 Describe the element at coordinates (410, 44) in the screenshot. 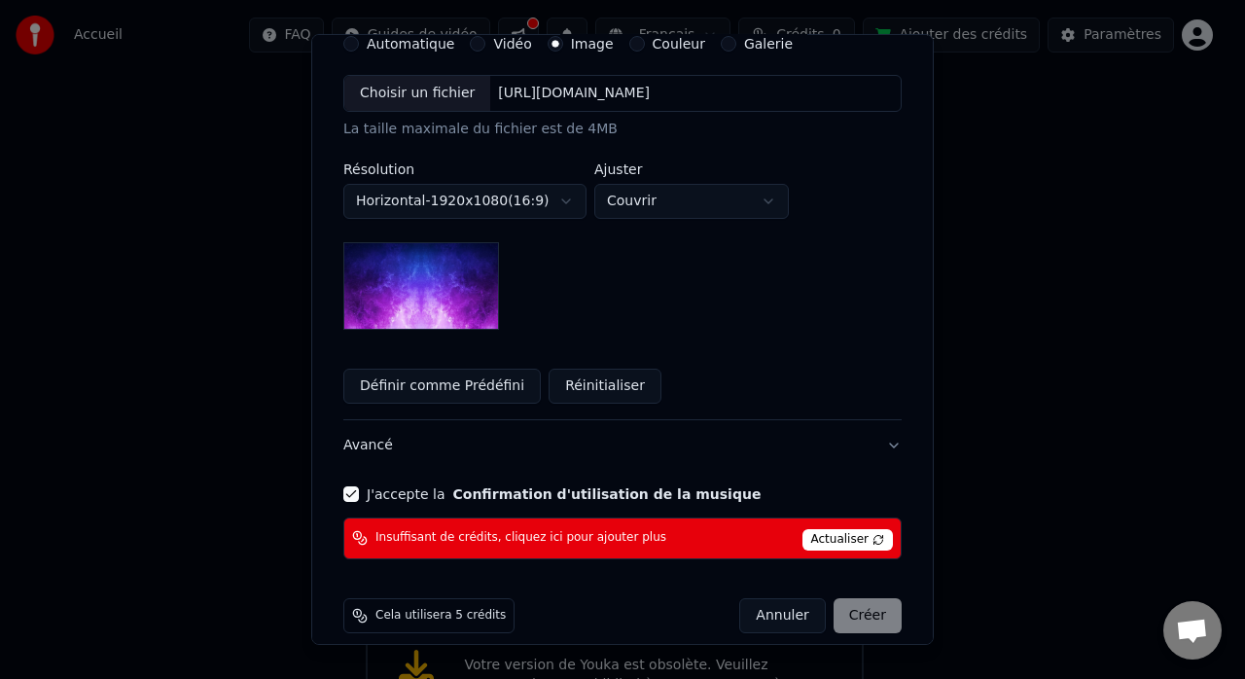

I see `label: Automatique` at that location.